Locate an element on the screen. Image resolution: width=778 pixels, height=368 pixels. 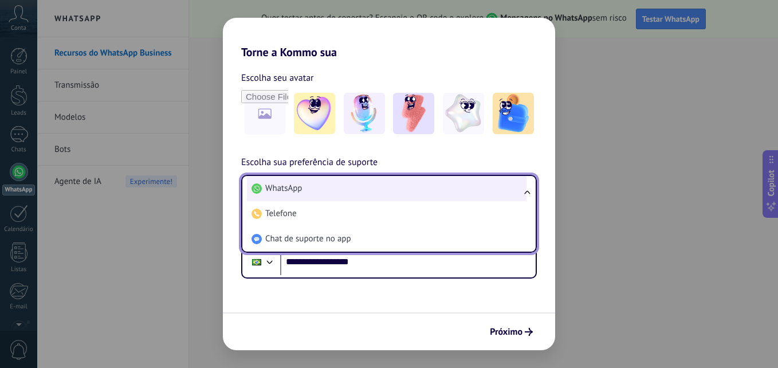
button: Próximo is located at coordinates (511, 332).